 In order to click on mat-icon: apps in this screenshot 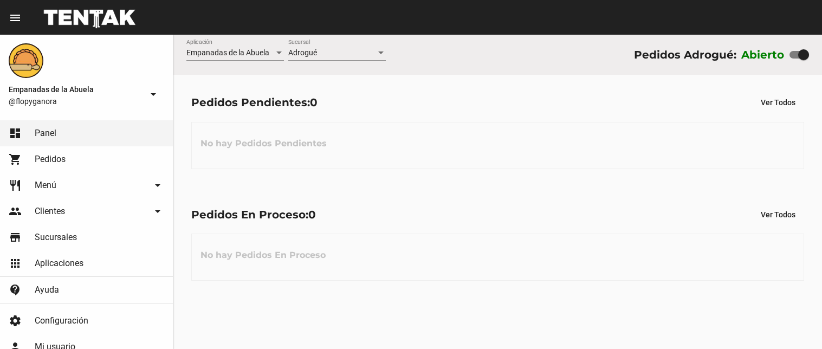, I will do `click(15, 263)`.